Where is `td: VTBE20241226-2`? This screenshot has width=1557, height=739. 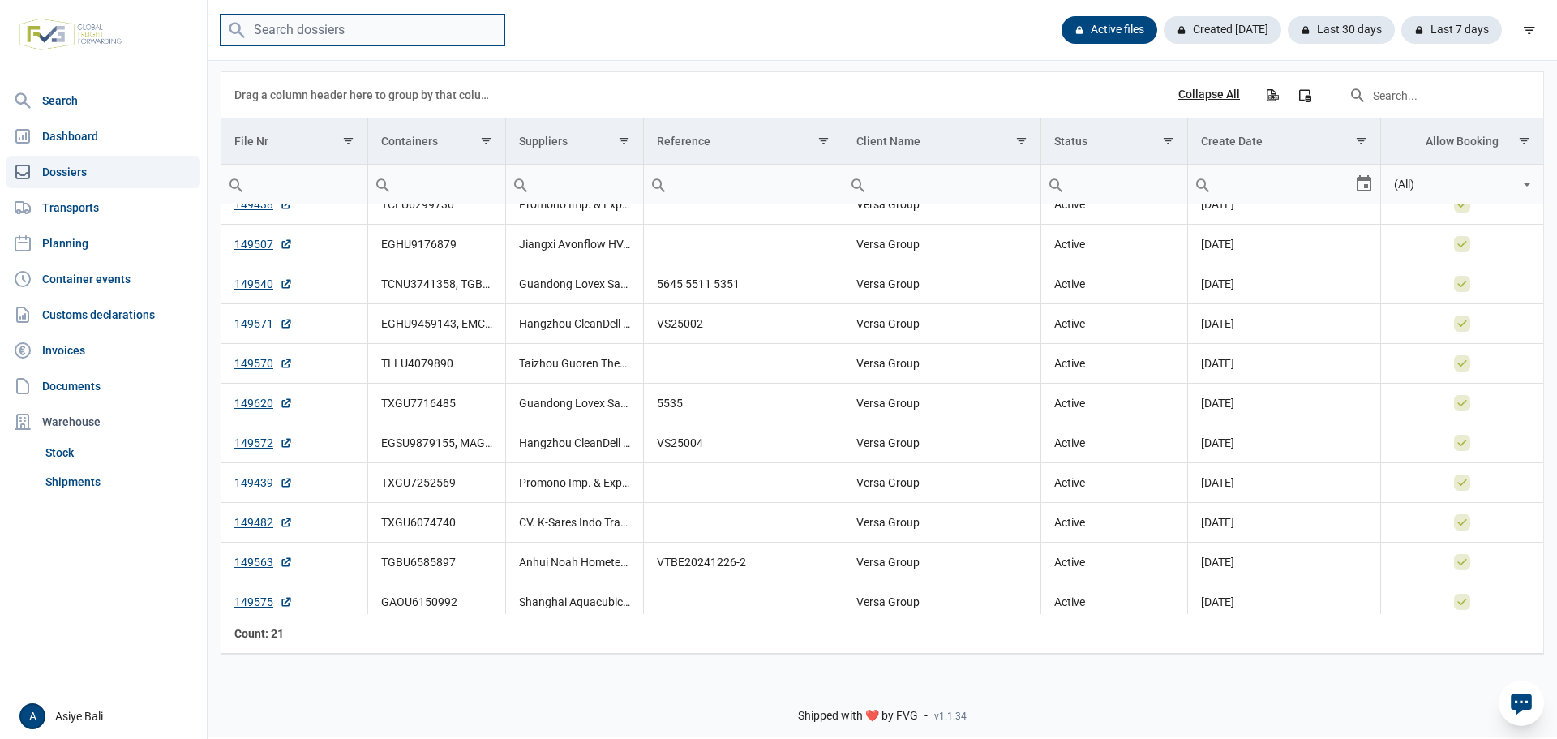
td: VTBE20241226-2 is located at coordinates (743, 562).